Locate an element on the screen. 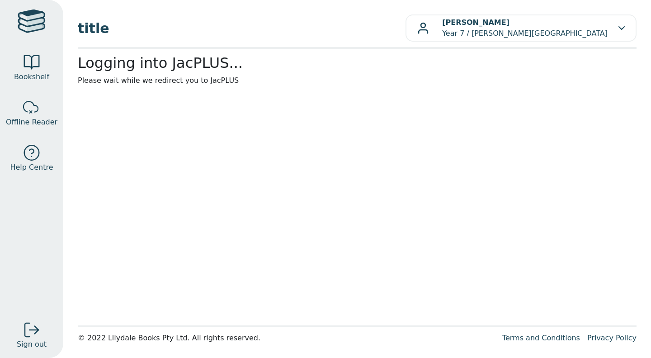 This screenshot has height=358, width=651. span: Help Centre is located at coordinates (31, 167).